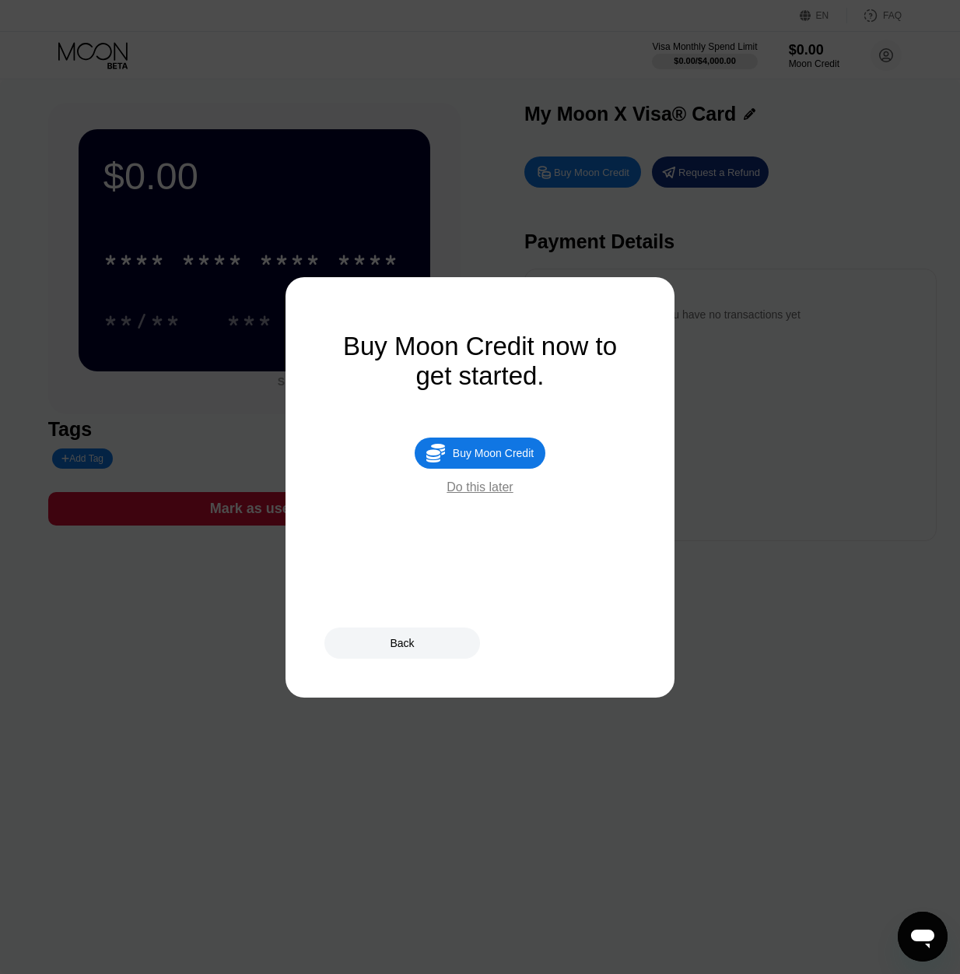  What do you see at coordinates (480, 361) in the screenshot?
I see `div: Buy Moon Credit now to get started.` at bounding box center [480, 361].